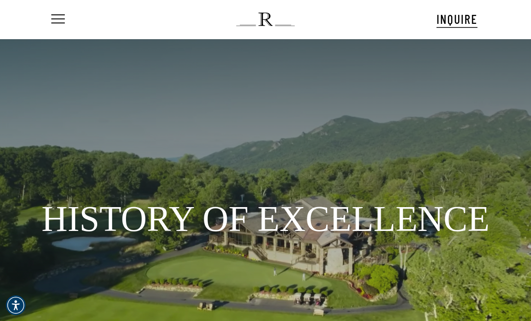  What do you see at coordinates (265, 219) in the screenshot?
I see `h1: HISTORY OF EXCELLENCE` at bounding box center [265, 219].